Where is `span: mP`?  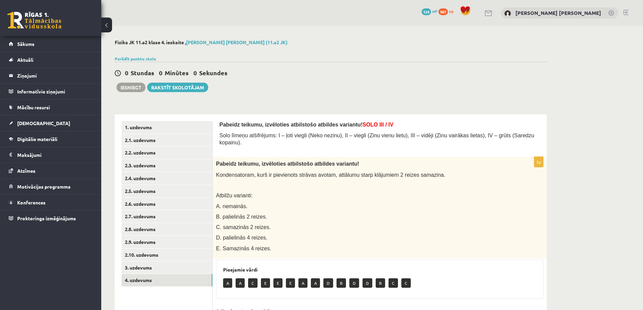 span: mP is located at coordinates (435, 11).